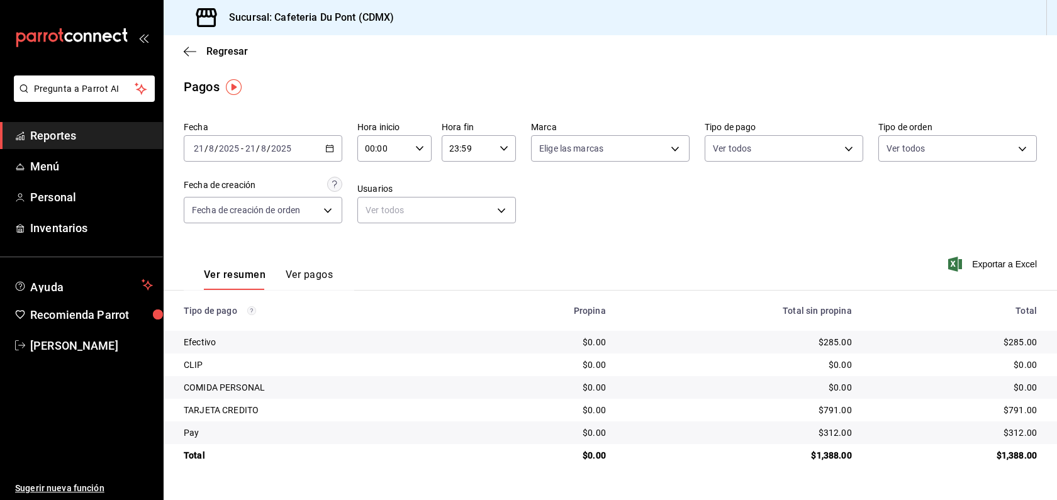  I want to click on div: Ver todos, so click(437, 210).